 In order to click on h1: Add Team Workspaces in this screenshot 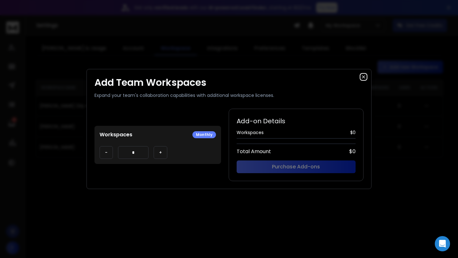, I will do `click(229, 83)`.